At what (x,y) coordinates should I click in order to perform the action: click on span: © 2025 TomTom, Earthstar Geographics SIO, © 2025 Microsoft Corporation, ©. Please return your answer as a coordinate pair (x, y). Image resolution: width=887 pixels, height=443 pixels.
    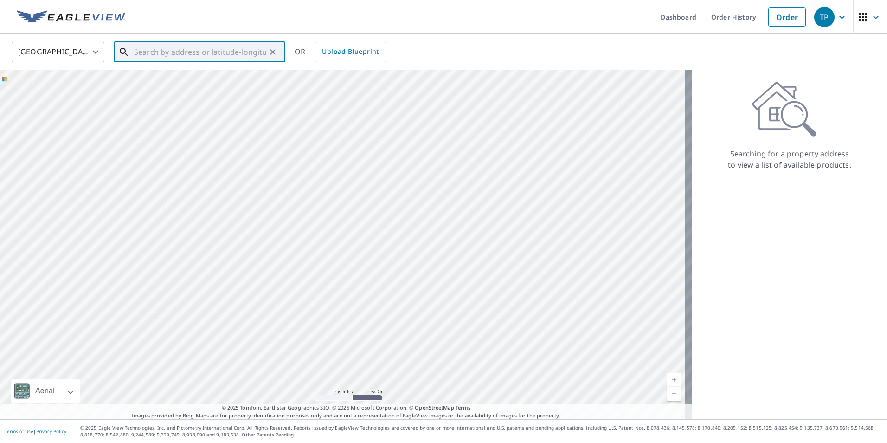
    Looking at the image, I should click on (346, 407).